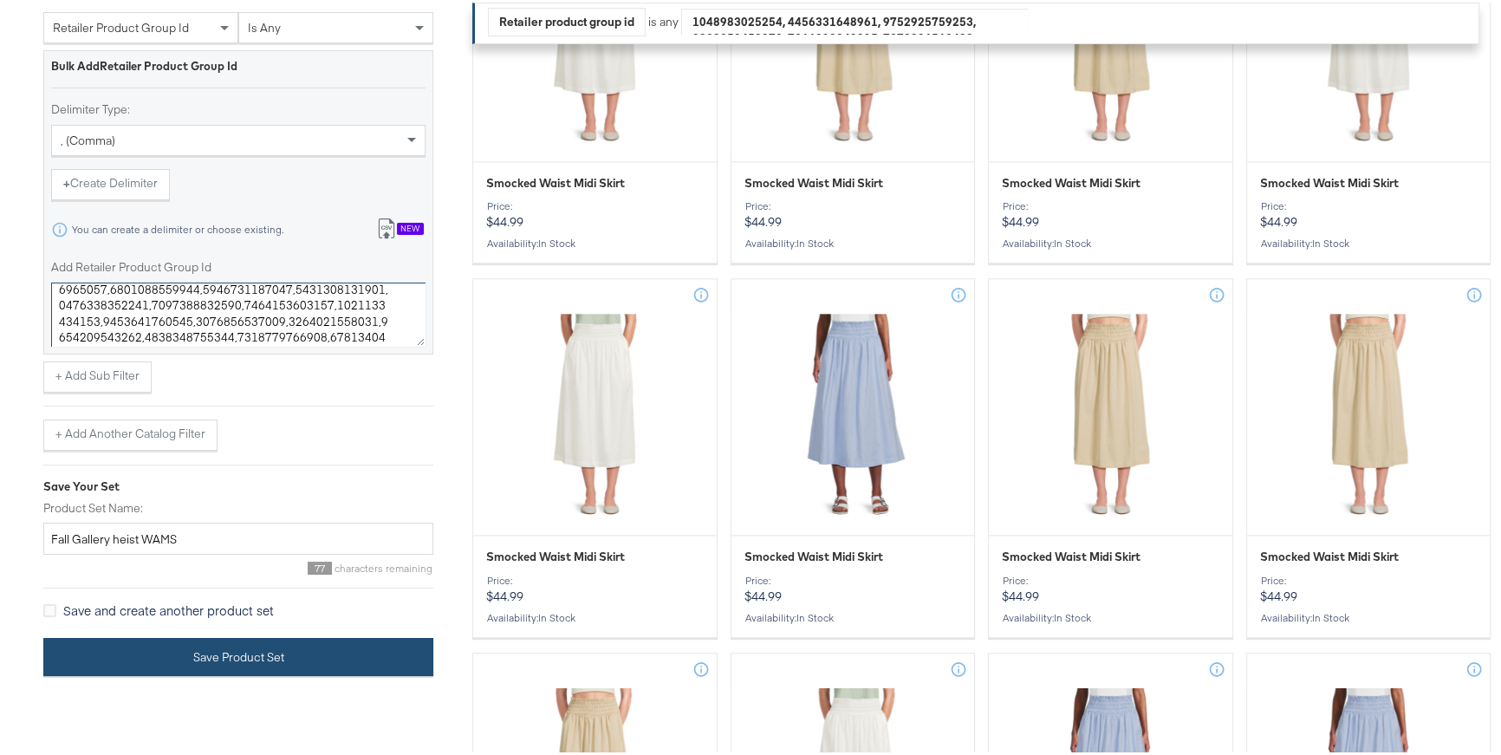 Image resolution: width=1501 pixels, height=755 pixels. I want to click on label: Delimiter Type:, so click(238, 107).